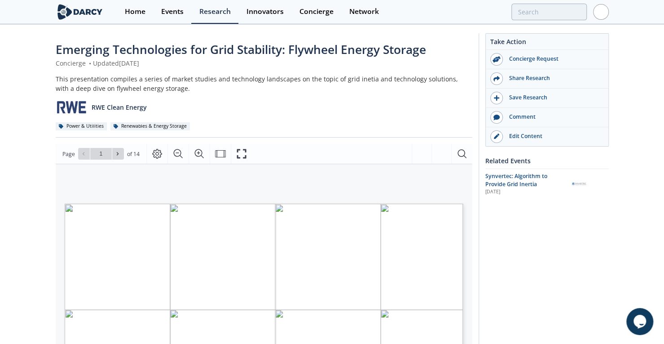 The image size is (664, 344). I want to click on img: logo-wide.svg, so click(80, 12).